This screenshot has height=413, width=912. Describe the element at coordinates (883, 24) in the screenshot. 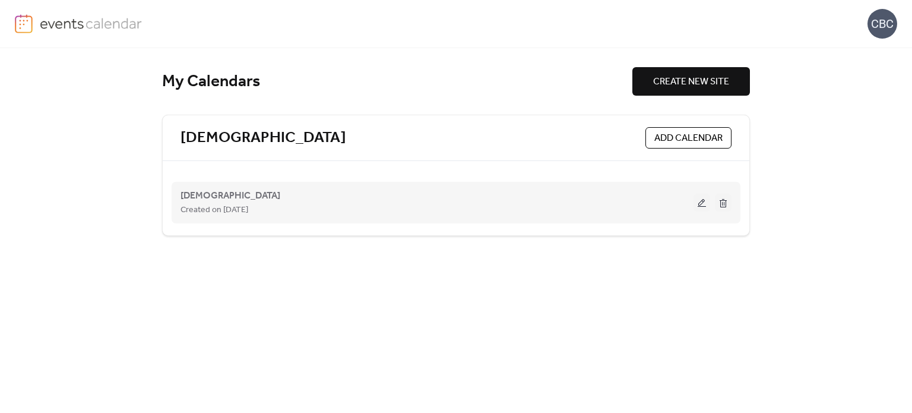

I see `div: CBC` at that location.